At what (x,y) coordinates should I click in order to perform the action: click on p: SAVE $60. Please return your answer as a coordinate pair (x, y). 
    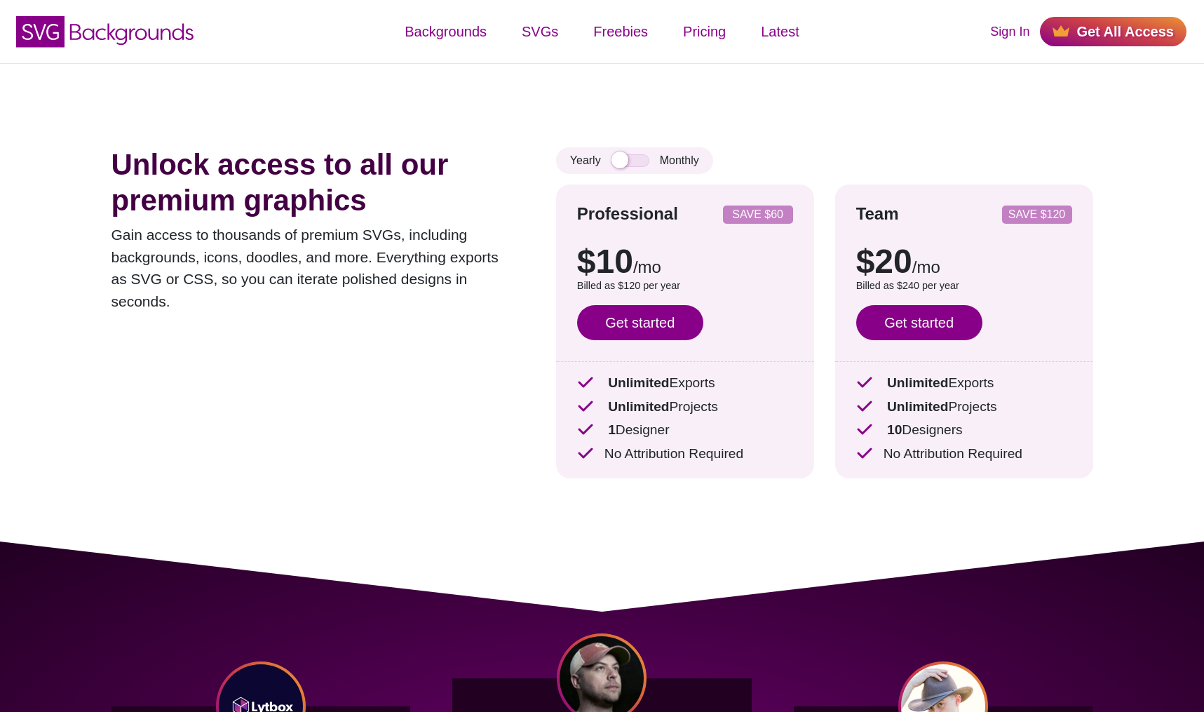
    Looking at the image, I should click on (758, 215).